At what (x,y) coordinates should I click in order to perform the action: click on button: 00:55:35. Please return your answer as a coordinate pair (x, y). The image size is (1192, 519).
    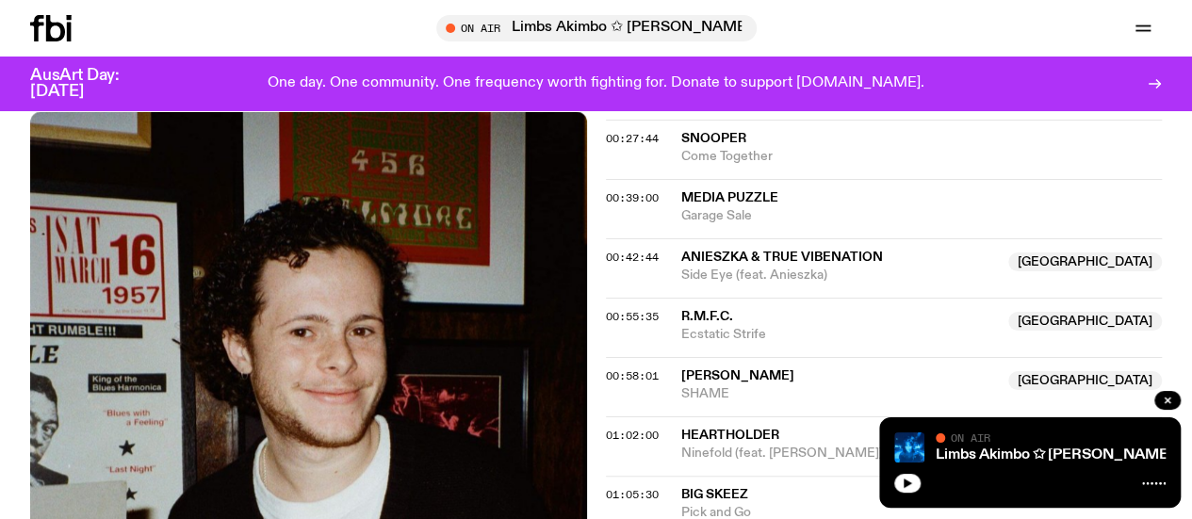
    Looking at the image, I should click on (632, 317).